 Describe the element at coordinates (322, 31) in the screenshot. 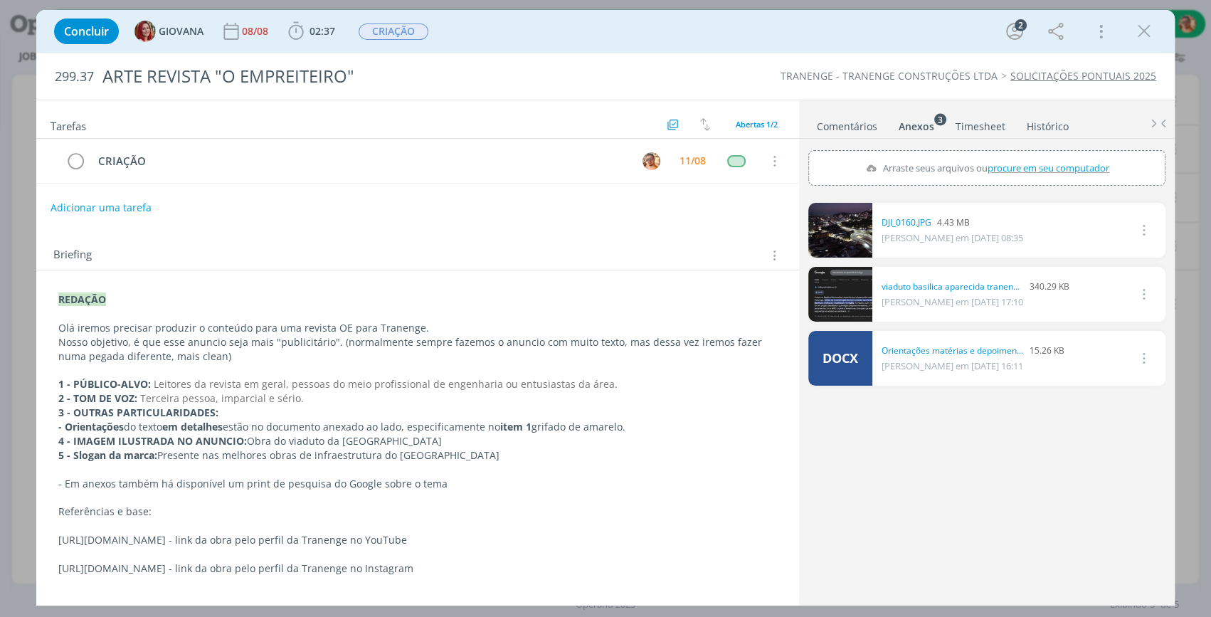

I see `span: 02:37` at that location.